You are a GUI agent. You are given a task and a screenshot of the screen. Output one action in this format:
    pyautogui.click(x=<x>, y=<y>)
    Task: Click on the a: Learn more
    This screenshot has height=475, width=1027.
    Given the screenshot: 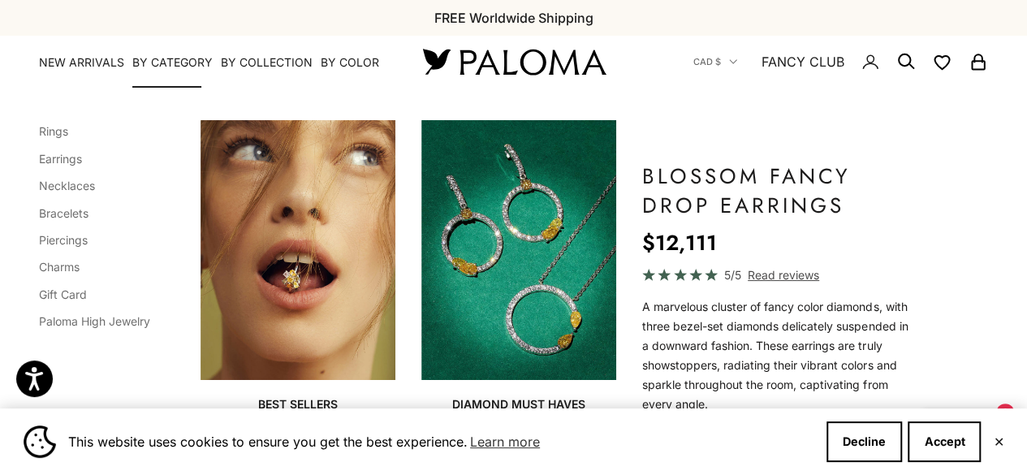 What is the action you would take?
    pyautogui.click(x=505, y=441)
    